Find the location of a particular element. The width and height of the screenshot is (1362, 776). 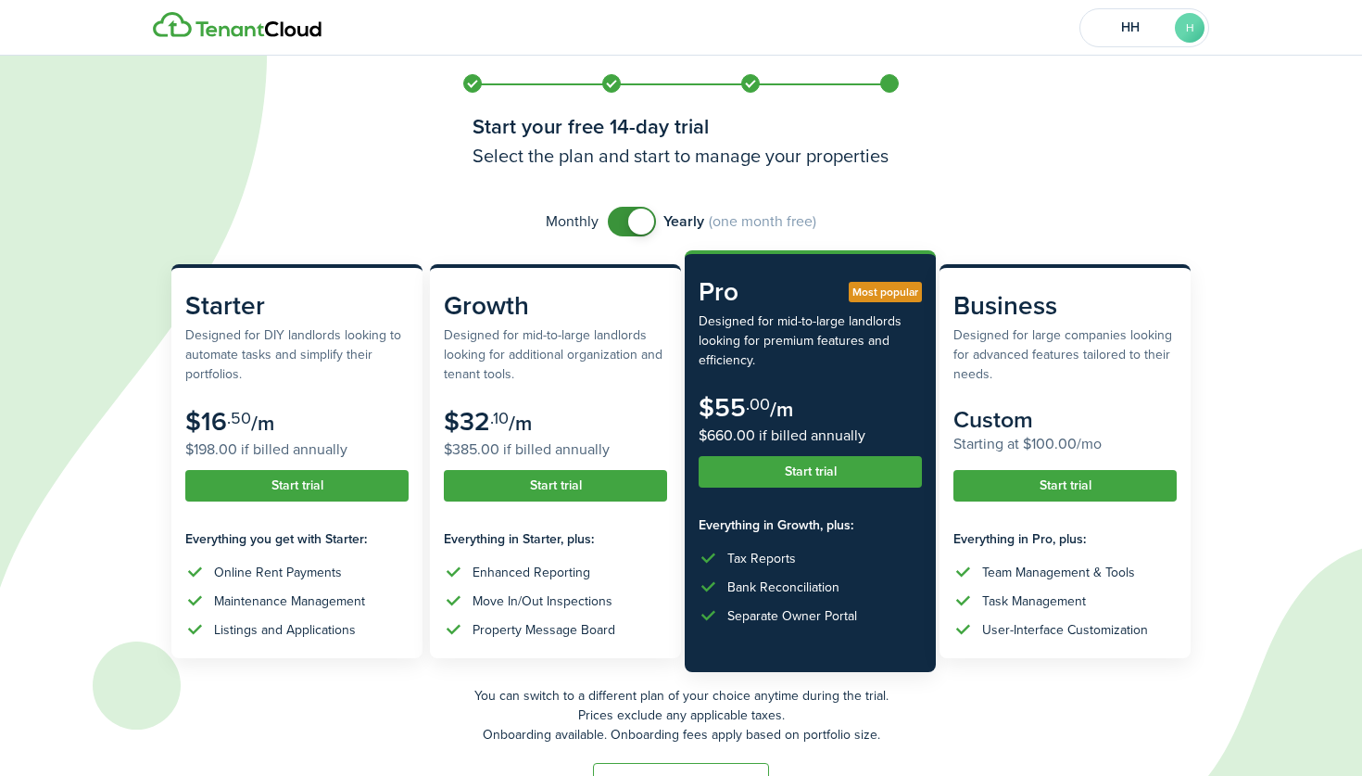

subscription-pricing-card-price-annual: $198.00 if billed annually is located at coordinates (297, 449).